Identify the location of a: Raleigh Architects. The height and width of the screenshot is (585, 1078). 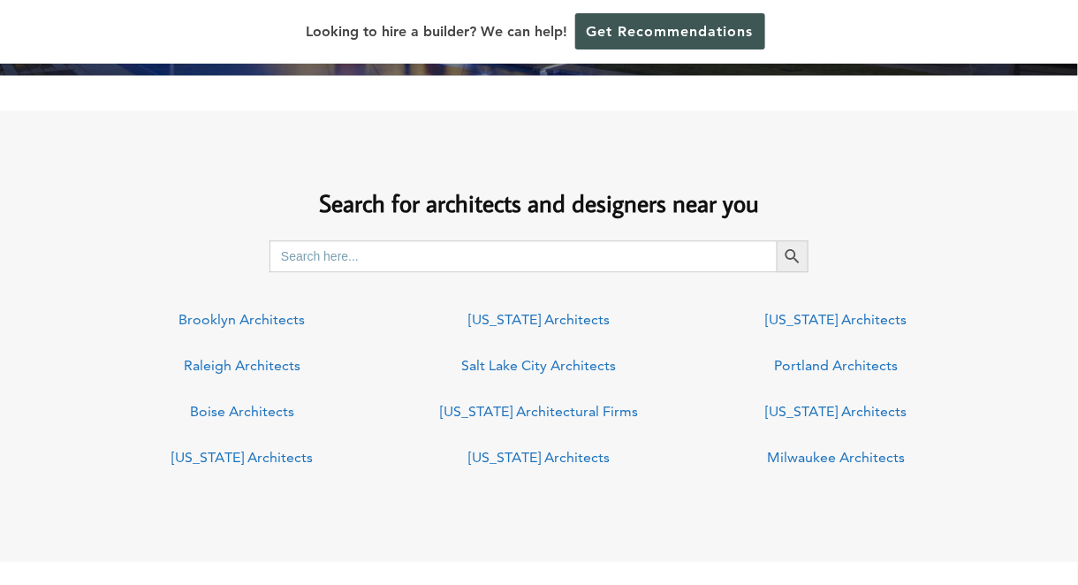
(242, 365).